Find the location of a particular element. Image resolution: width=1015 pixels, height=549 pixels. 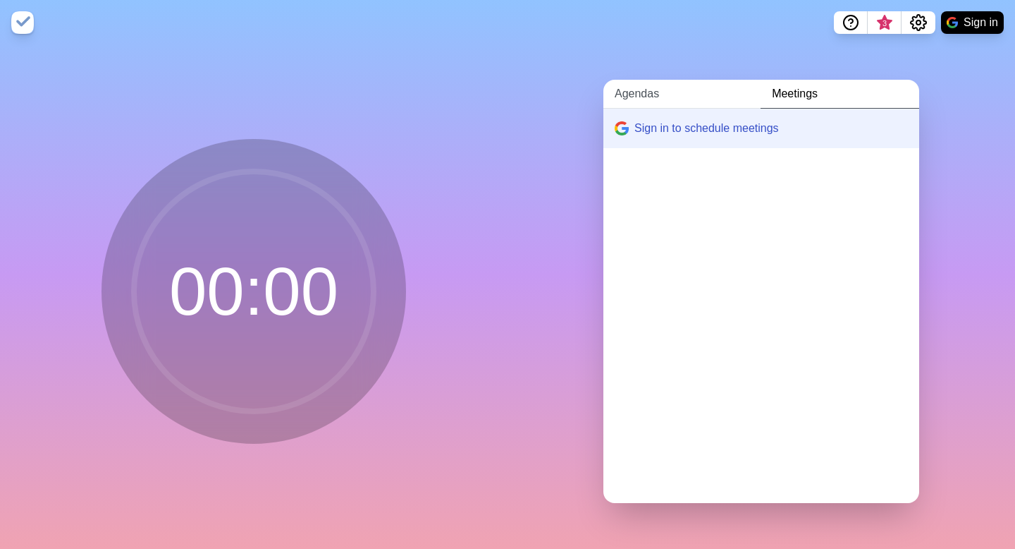

button: Help is located at coordinates (851, 23).